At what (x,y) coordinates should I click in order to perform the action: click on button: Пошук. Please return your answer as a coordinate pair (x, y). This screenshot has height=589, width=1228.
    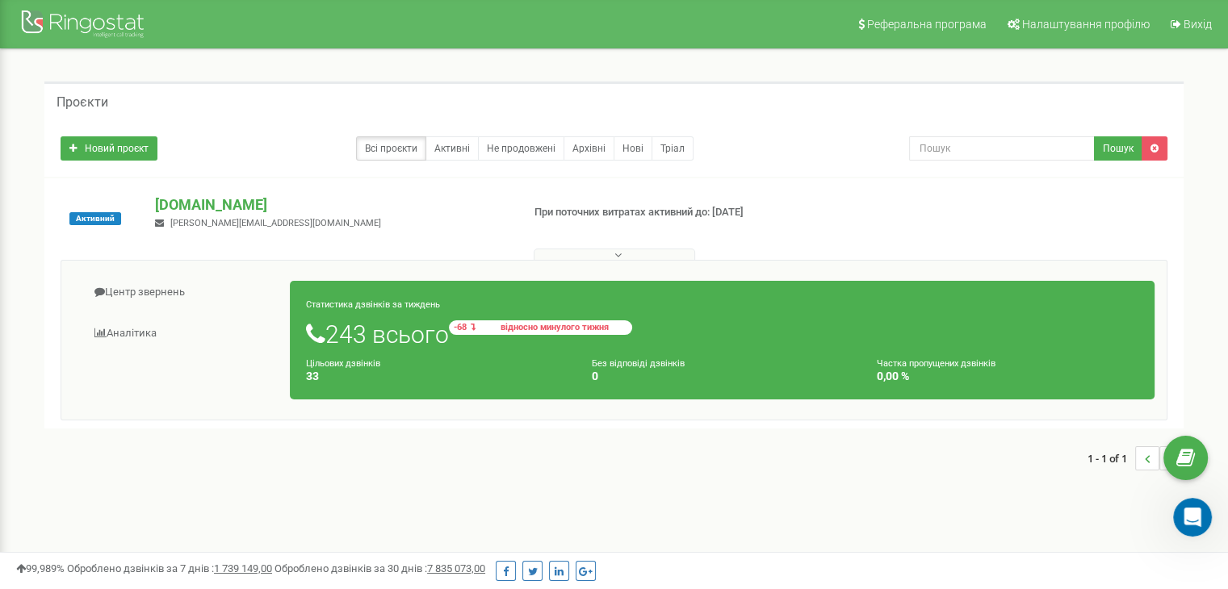
    Looking at the image, I should click on (1118, 148).